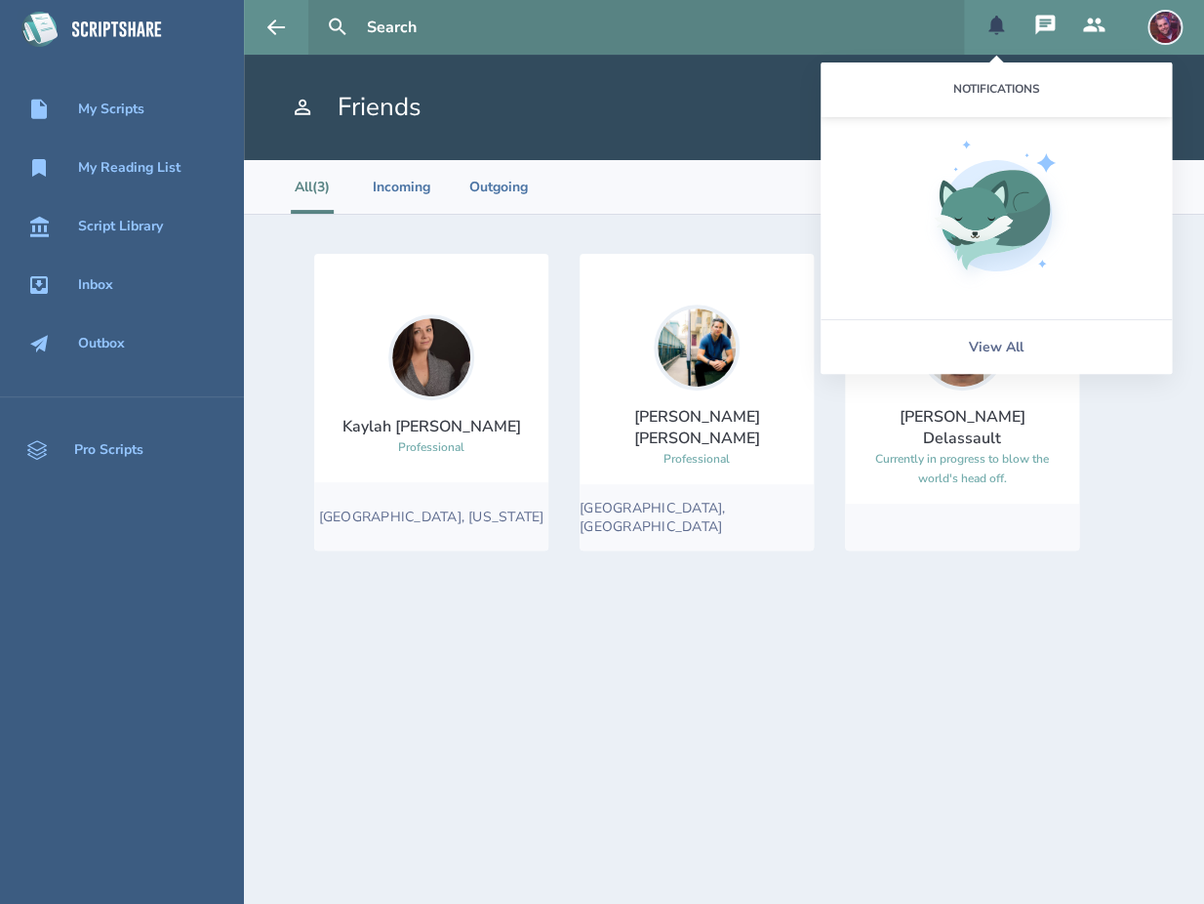 This screenshot has width=1204, height=904. Describe the element at coordinates (996, 346) in the screenshot. I see `a: View All` at that location.